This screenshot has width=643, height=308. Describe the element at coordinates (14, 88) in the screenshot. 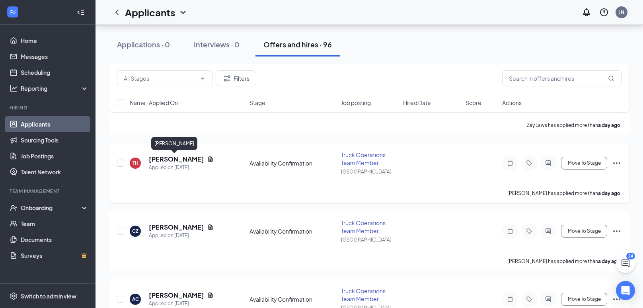

I see `svg: Analysis` at that location.